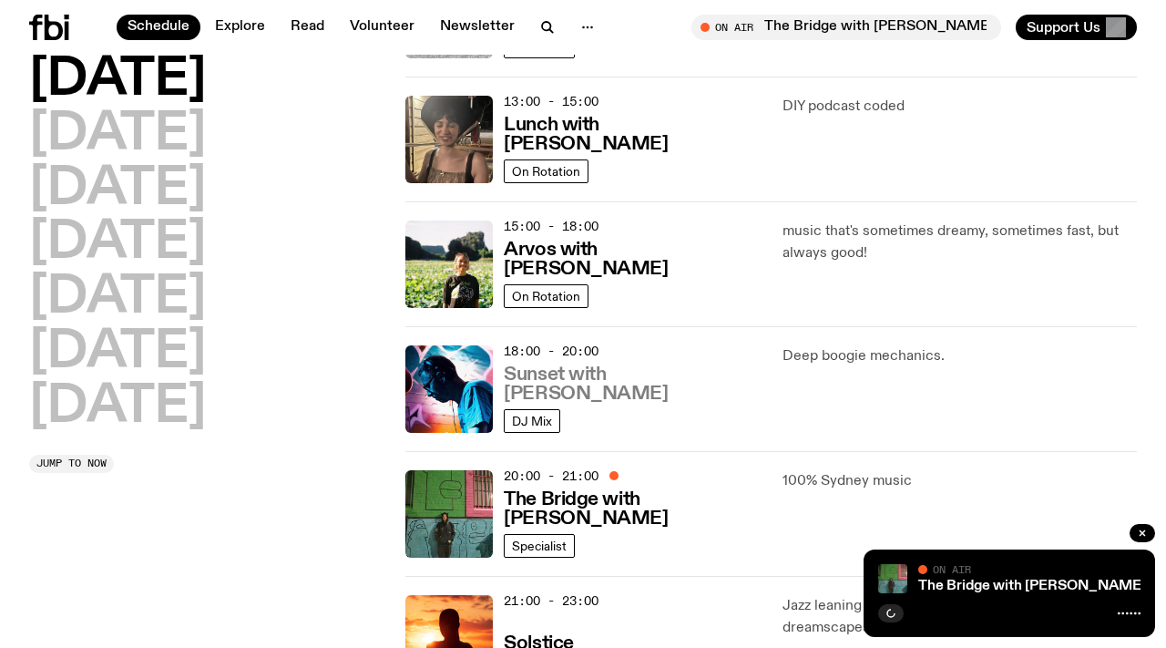  I want to click on button: Support Us, so click(1076, 27).